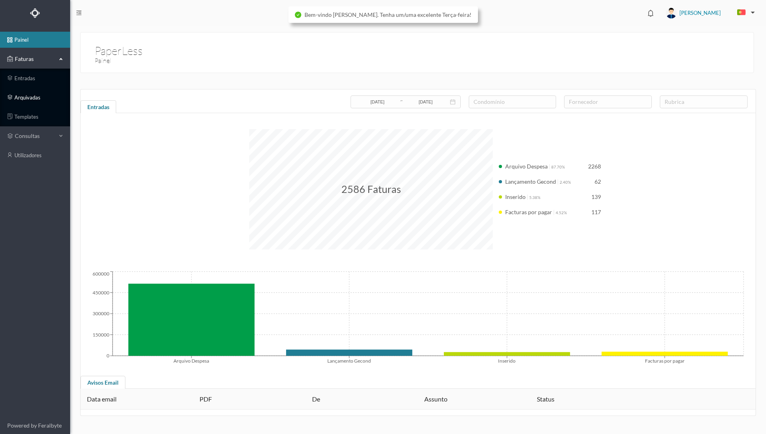  What do you see at coordinates (371, 189) in the screenshot?
I see `span: 2586 Faturas` at bounding box center [371, 189].